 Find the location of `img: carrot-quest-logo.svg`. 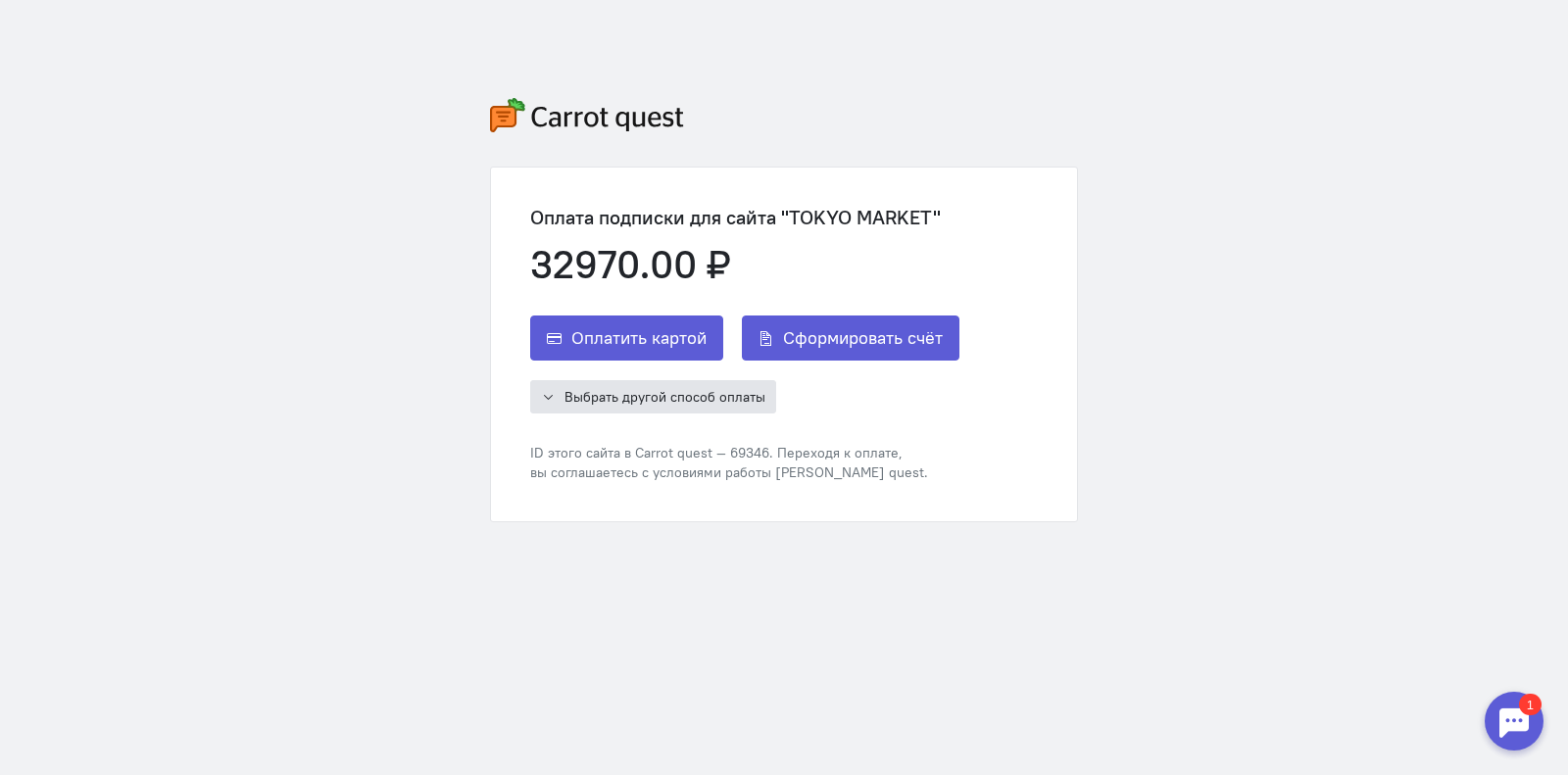

img: carrot-quest-logo.svg is located at coordinates (587, 115).